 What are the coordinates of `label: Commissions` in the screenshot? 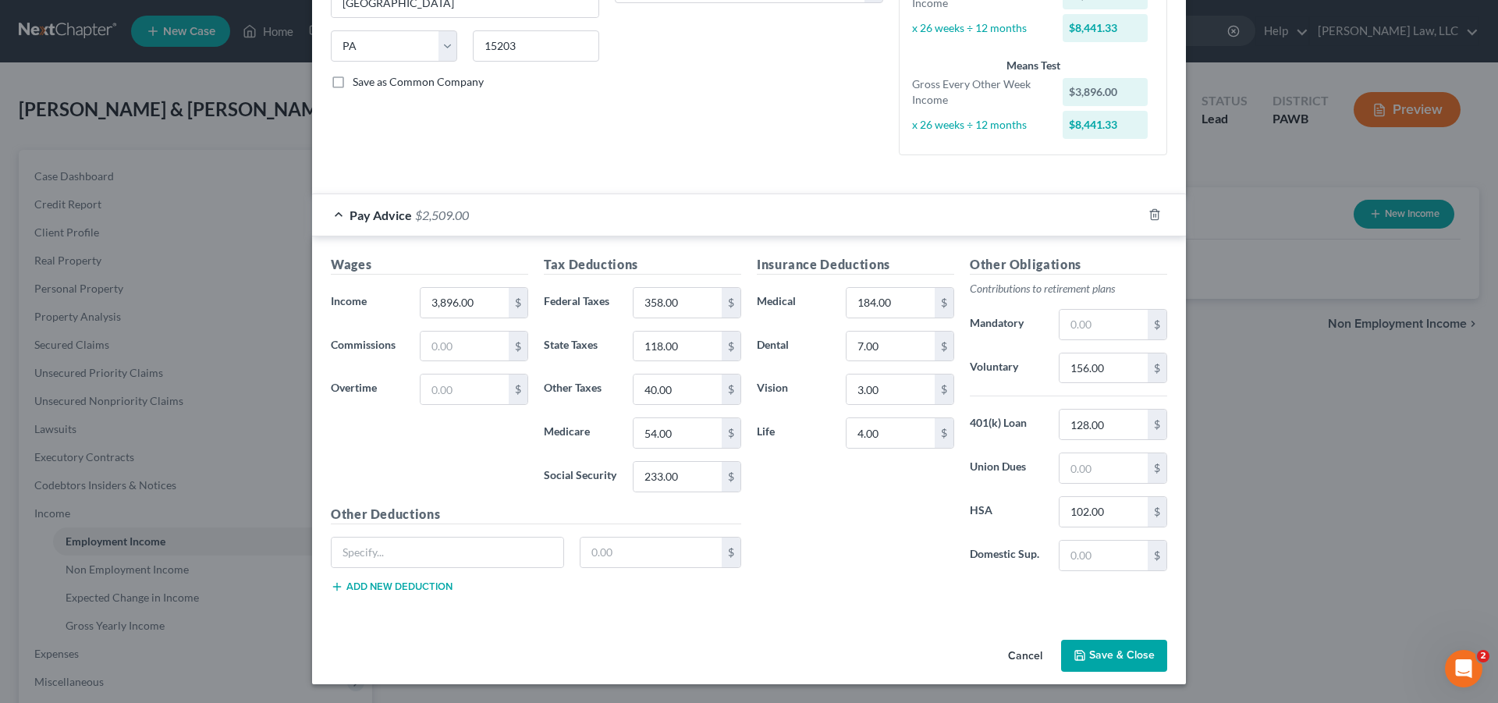 It's located at (367, 346).